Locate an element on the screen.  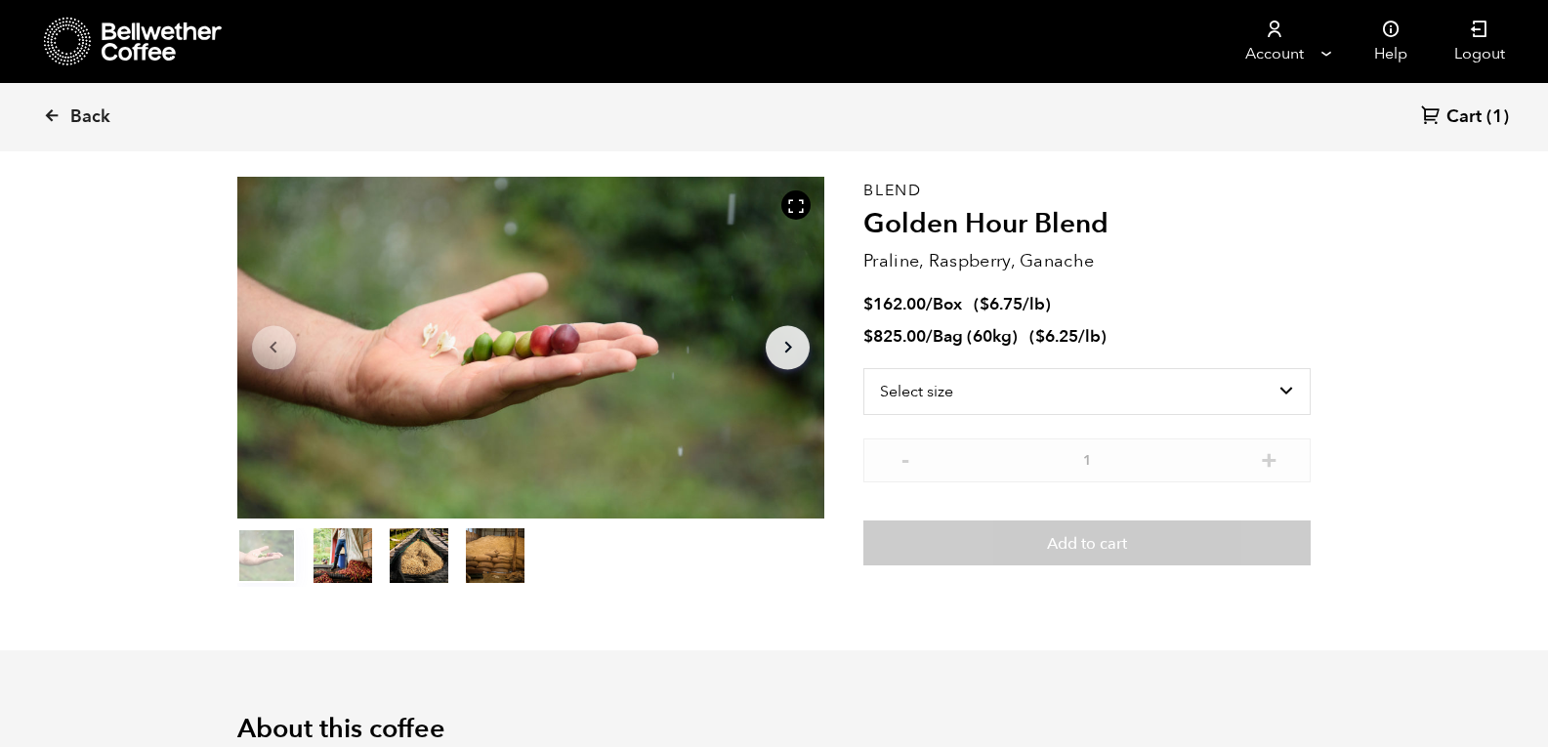
bdi: 6.25 is located at coordinates (1057, 336).